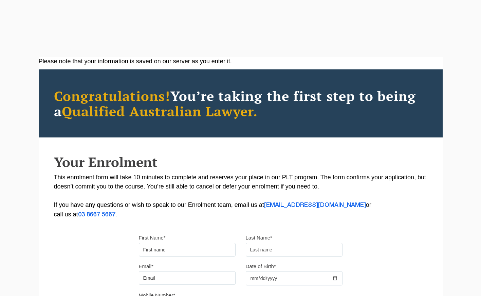 The width and height of the screenshot is (481, 296). I want to click on label: Date of Birth*, so click(261, 266).